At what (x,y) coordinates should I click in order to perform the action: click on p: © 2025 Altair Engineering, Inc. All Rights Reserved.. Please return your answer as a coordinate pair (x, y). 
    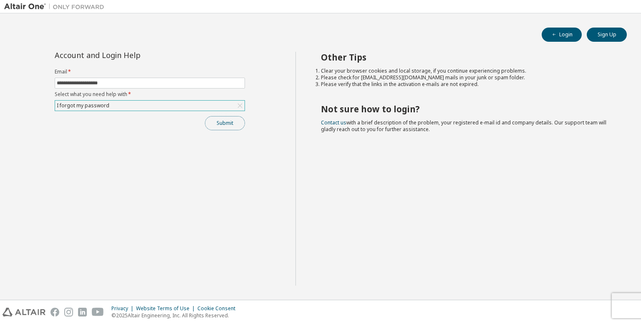
    Looking at the image, I should click on (176, 315).